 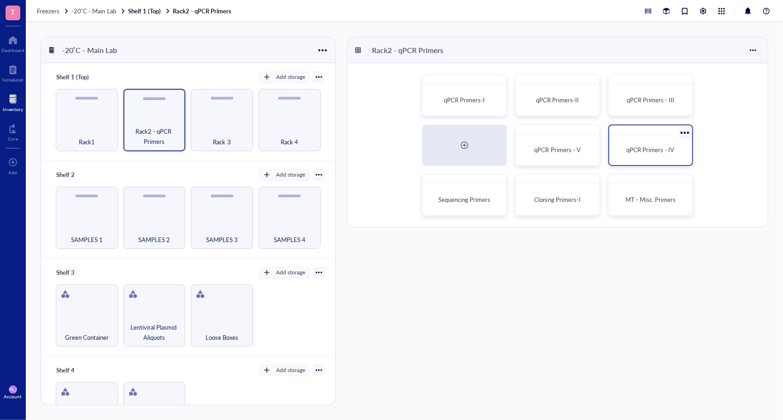 What do you see at coordinates (222, 337) in the screenshot?
I see `span: Loose Boxes` at bounding box center [222, 337].